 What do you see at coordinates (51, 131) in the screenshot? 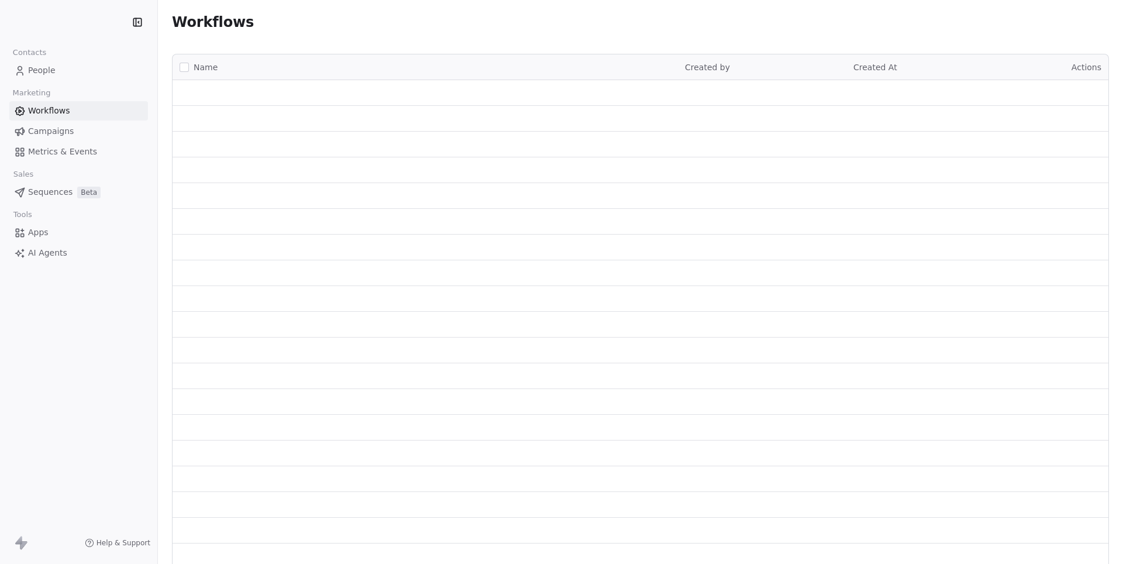
I see `span: Campaigns` at bounding box center [51, 131].